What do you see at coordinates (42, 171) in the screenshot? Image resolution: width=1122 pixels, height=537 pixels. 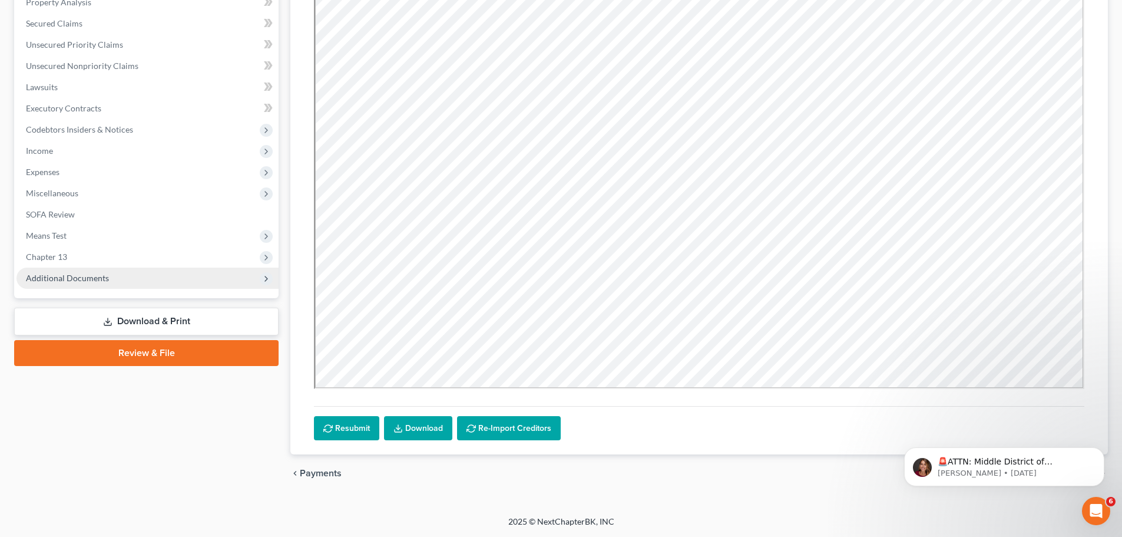 I see `span: Expenses` at bounding box center [42, 171].